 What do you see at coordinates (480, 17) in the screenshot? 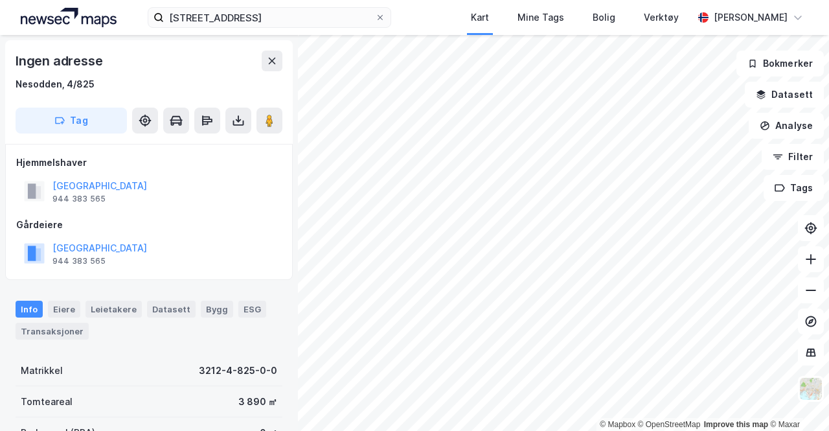
I see `div: Kart` at bounding box center [480, 17].